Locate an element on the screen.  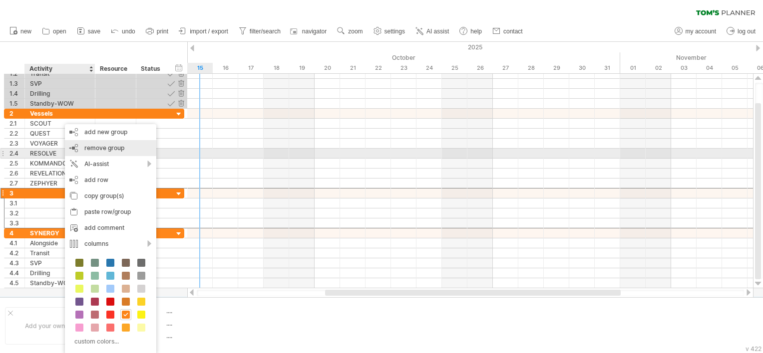
div: copy group(s) is located at coordinates (110, 196).